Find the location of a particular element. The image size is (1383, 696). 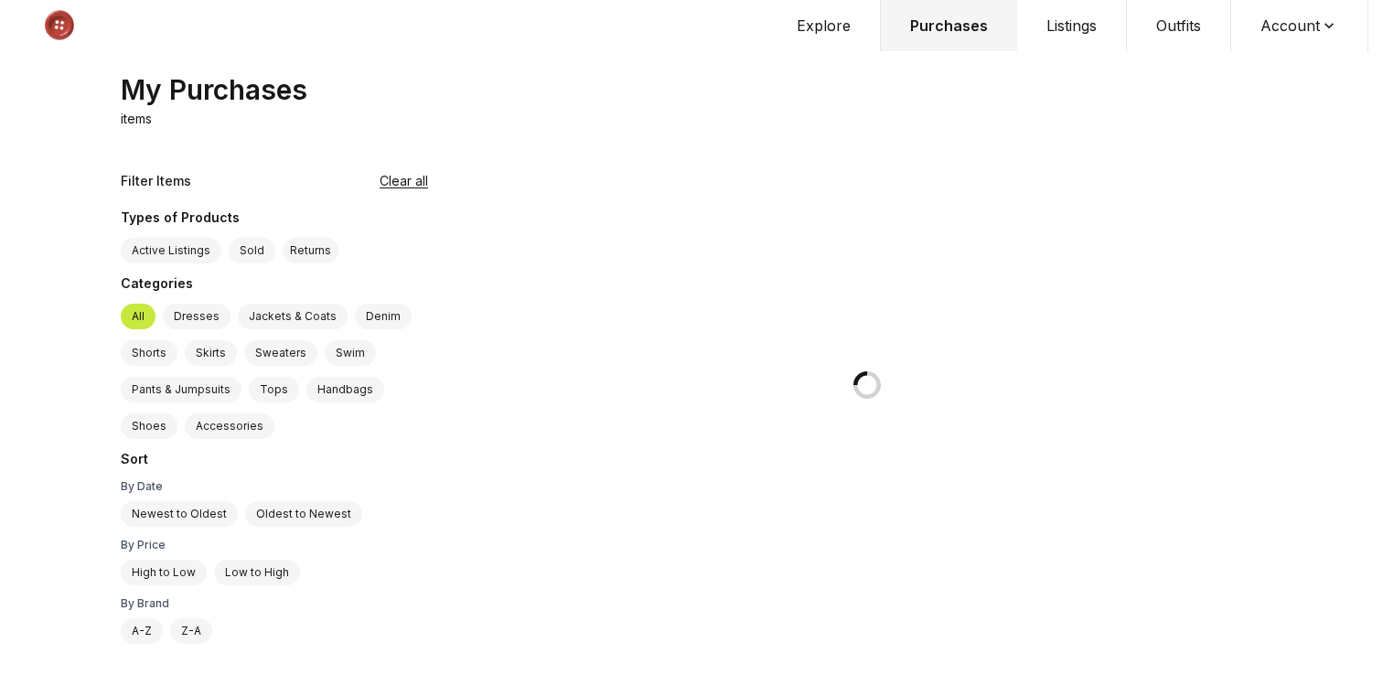

label: Sweaters is located at coordinates (281, 353).